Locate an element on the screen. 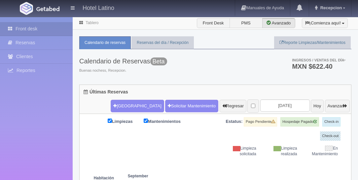 The image size is (358, 180). button: Avanzar is located at coordinates (337, 106).